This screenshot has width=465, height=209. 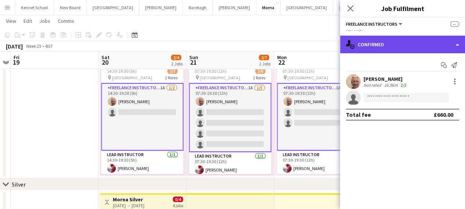 I want to click on app-skills-label: 2/2, so click(x=403, y=85).